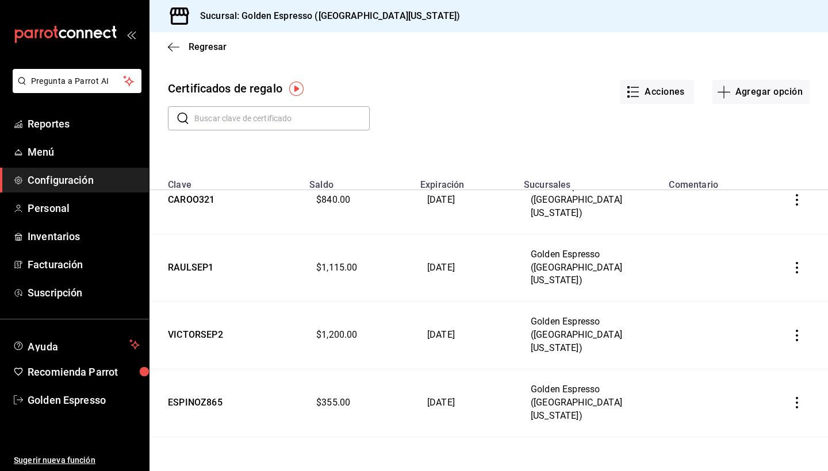 The height and width of the screenshot is (471, 828). I want to click on span: Configuración, so click(83, 180).